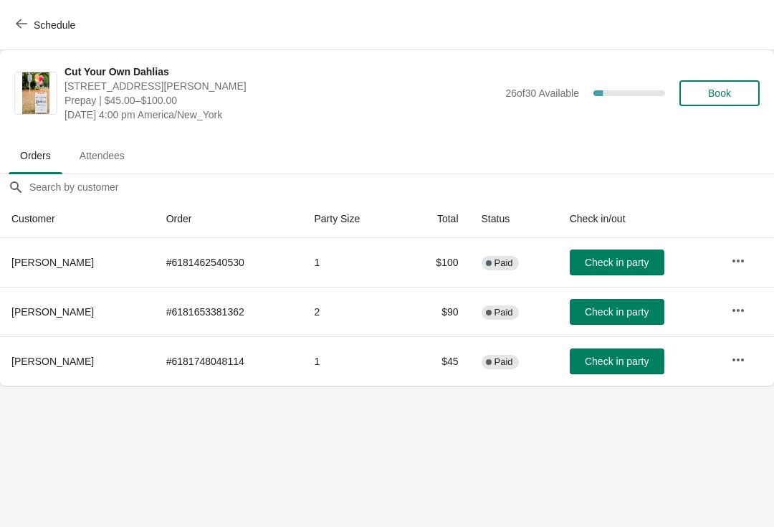 The width and height of the screenshot is (774, 527). Describe the element at coordinates (436, 218) in the screenshot. I see `th: Total` at that location.